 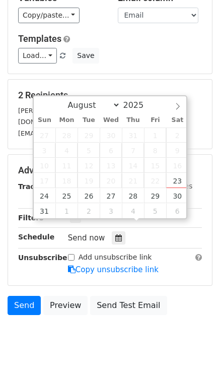 I want to click on span: August 28, 2025, so click(x=133, y=196).